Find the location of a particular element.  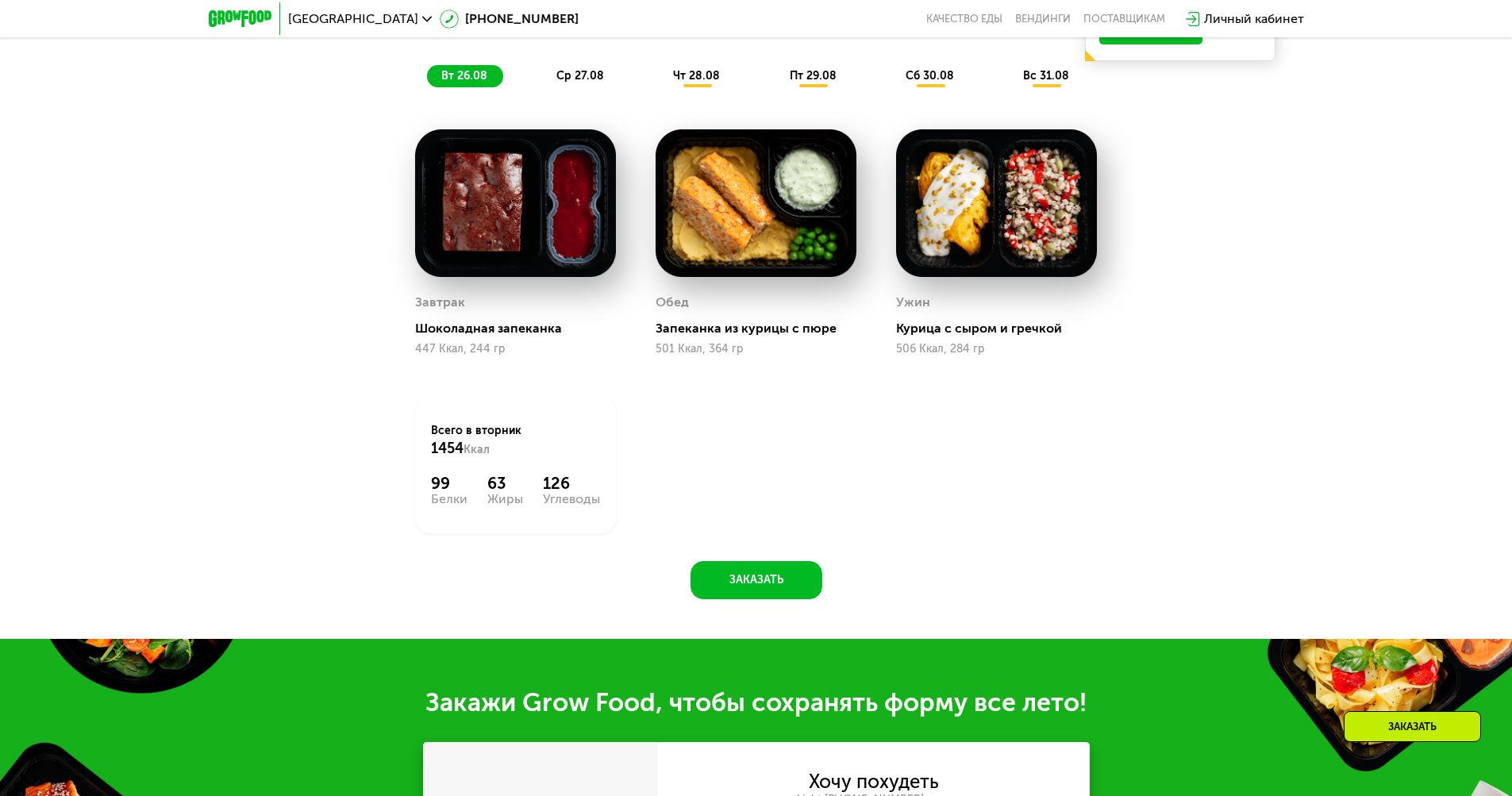

div: Заказать is located at coordinates (1412, 726).